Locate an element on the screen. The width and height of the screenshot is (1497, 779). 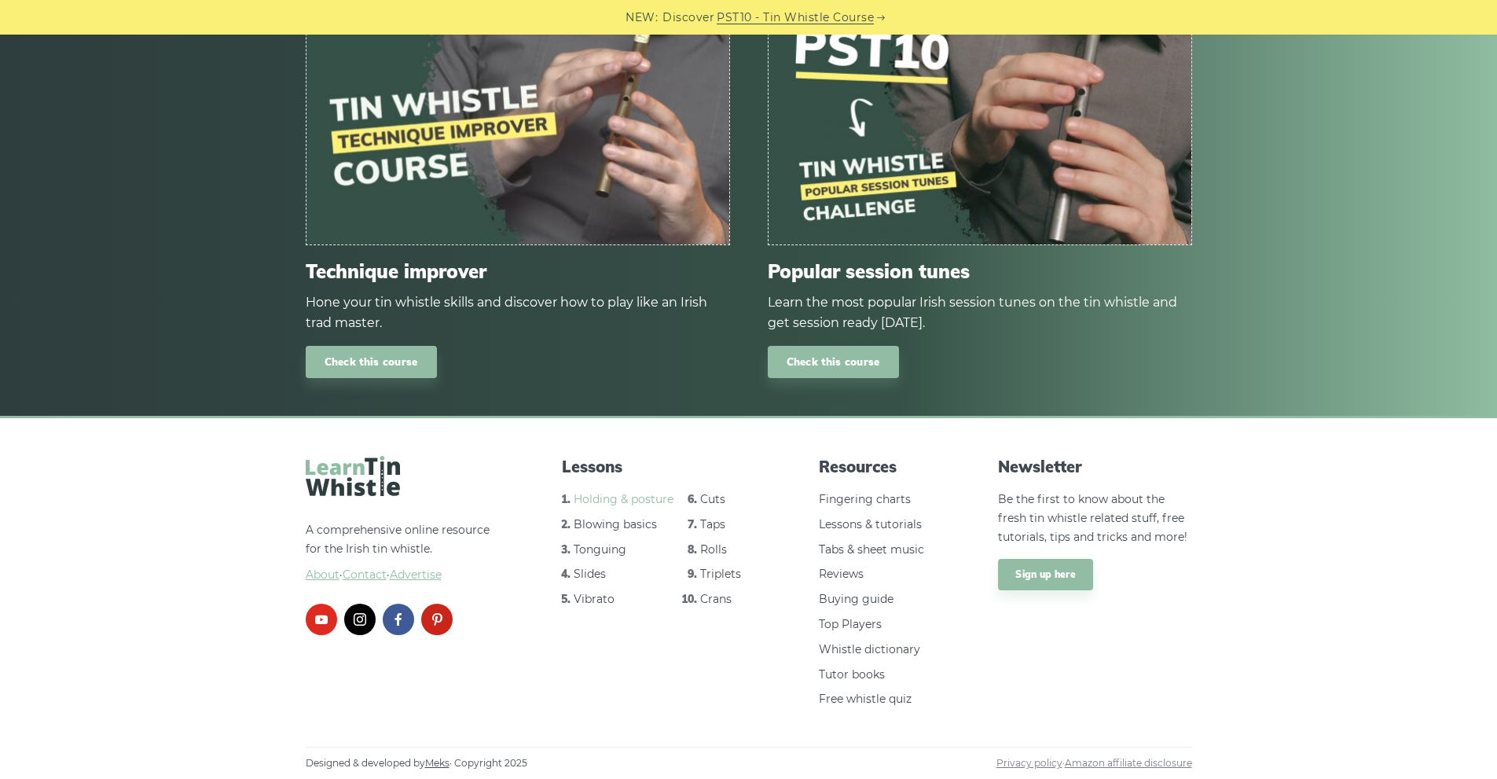
span: Resources is located at coordinates (877, 467).